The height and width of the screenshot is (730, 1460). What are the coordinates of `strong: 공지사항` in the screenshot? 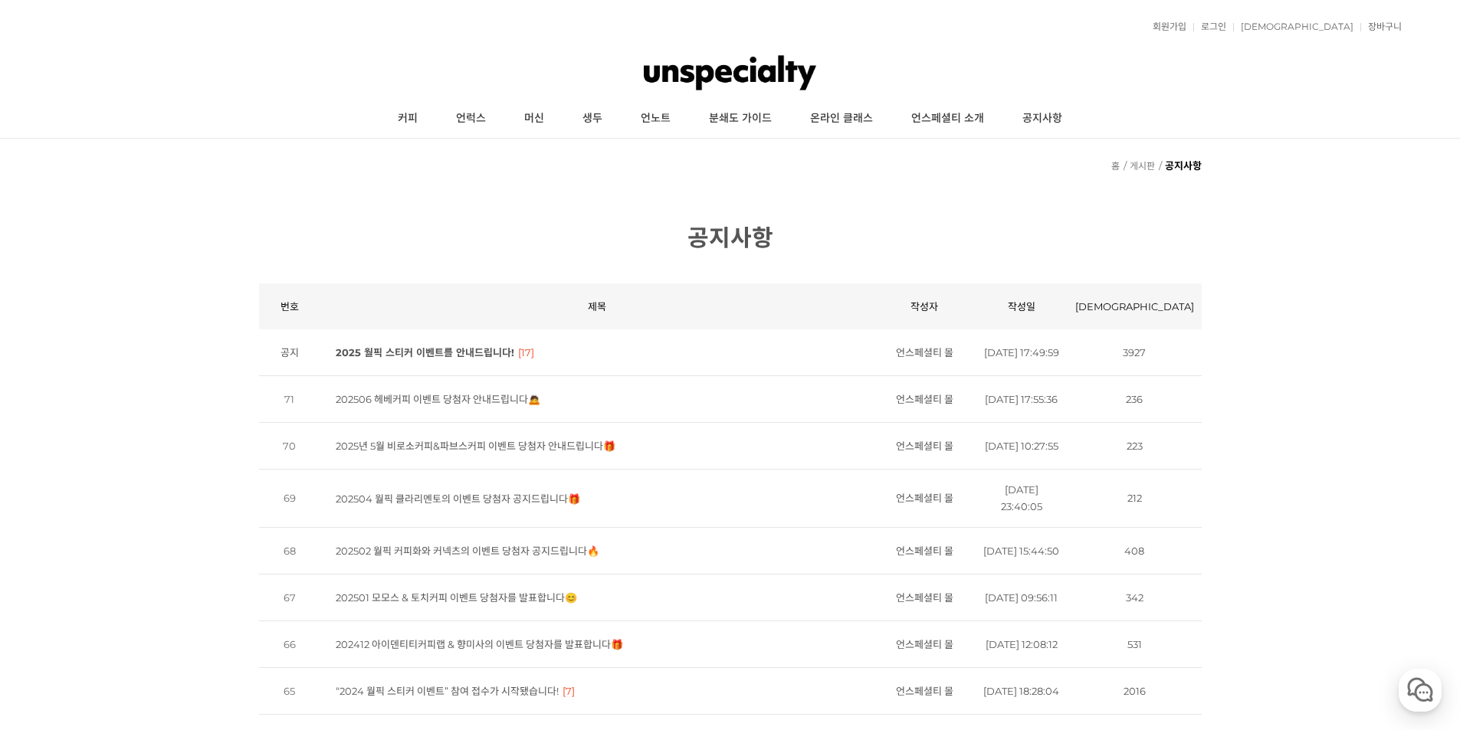 It's located at (1183, 165).